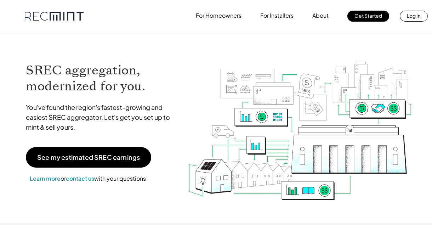 The width and height of the screenshot is (432, 225). What do you see at coordinates (300, 122) in the screenshot?
I see `img: RECmint value cycle` at bounding box center [300, 122].